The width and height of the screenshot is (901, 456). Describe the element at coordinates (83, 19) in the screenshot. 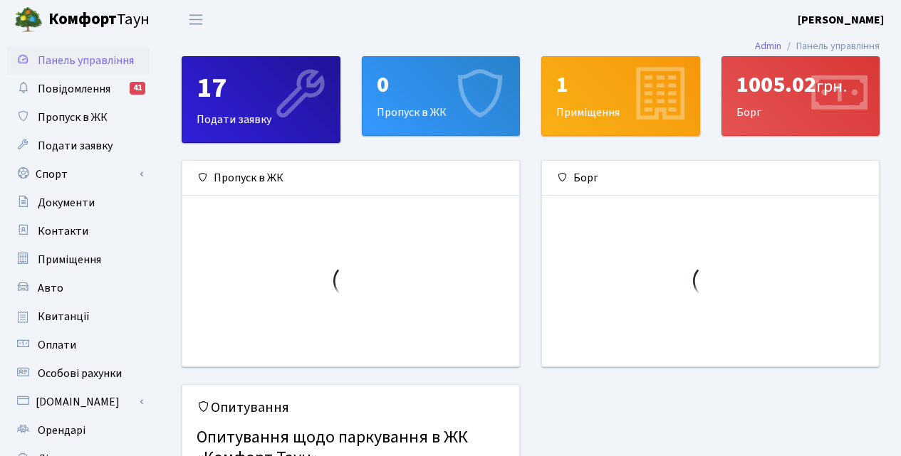

I see `b: Комфорт` at that location.